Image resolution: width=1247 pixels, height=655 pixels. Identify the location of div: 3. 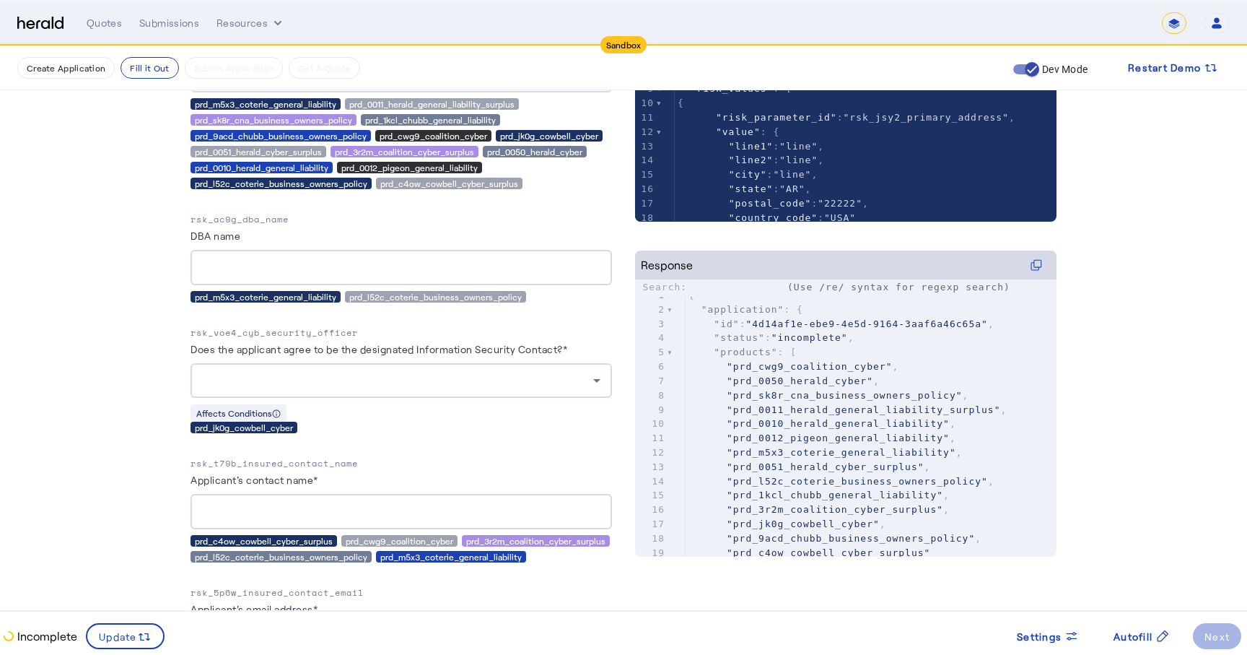
(651, 324).